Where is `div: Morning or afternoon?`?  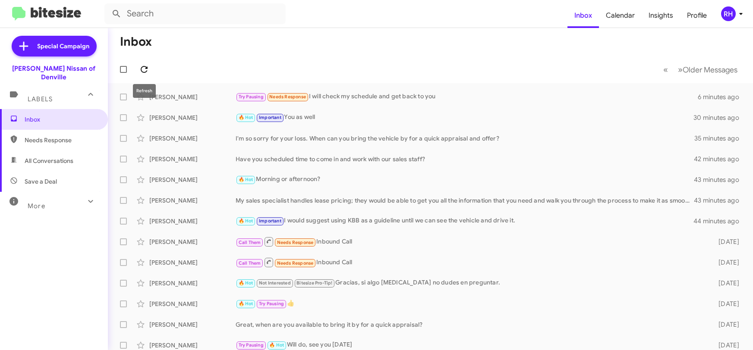 div: Morning or afternoon? is located at coordinates (465, 179).